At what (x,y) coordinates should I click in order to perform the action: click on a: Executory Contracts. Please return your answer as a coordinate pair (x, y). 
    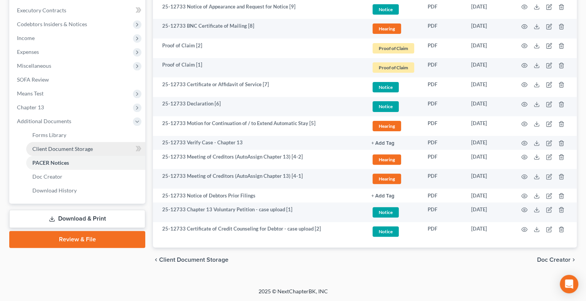
    Looking at the image, I should click on (78, 10).